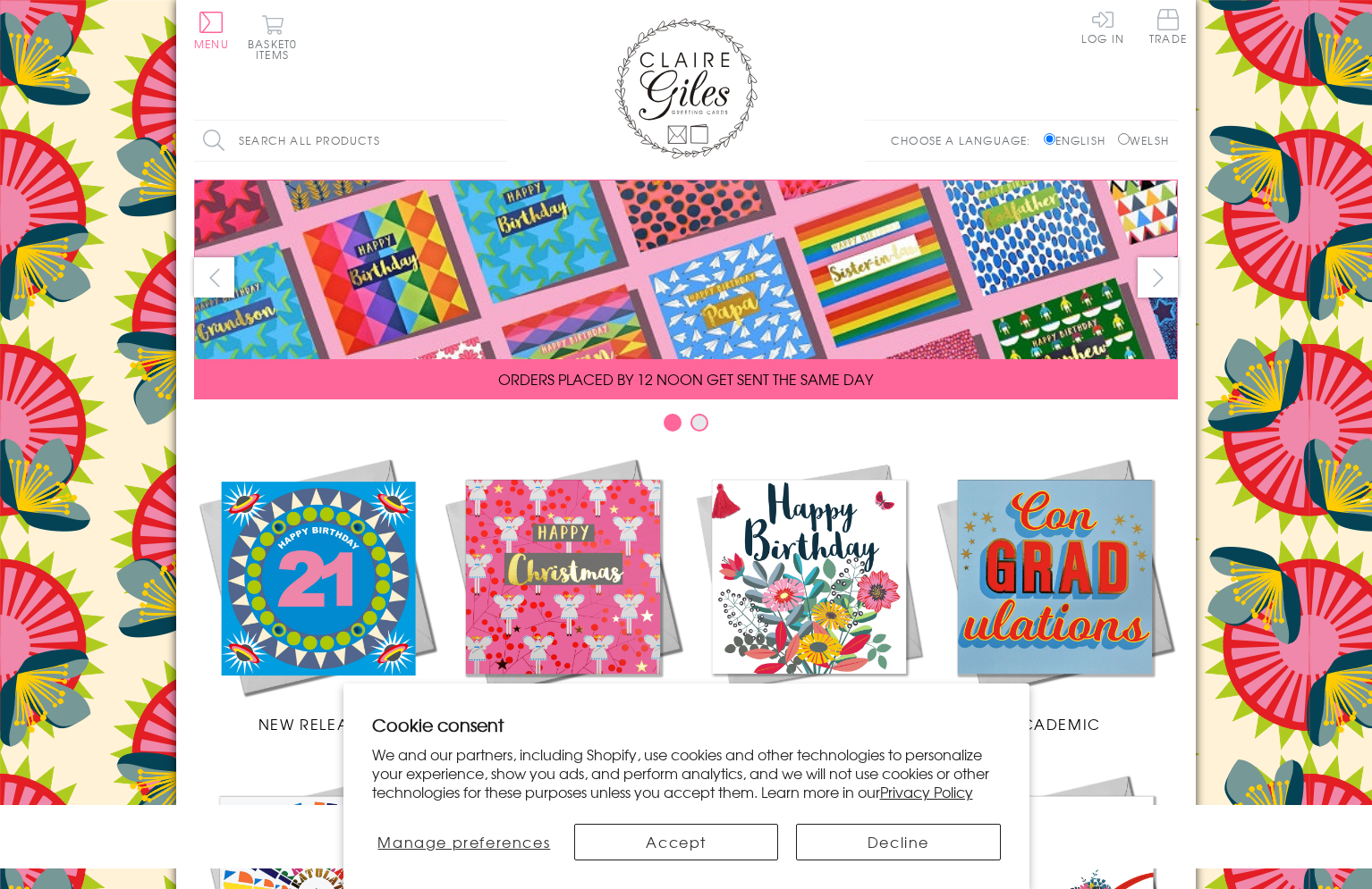 The width and height of the screenshot is (1372, 889). What do you see at coordinates (317, 594) in the screenshot?
I see `a: New Releases` at bounding box center [317, 594].